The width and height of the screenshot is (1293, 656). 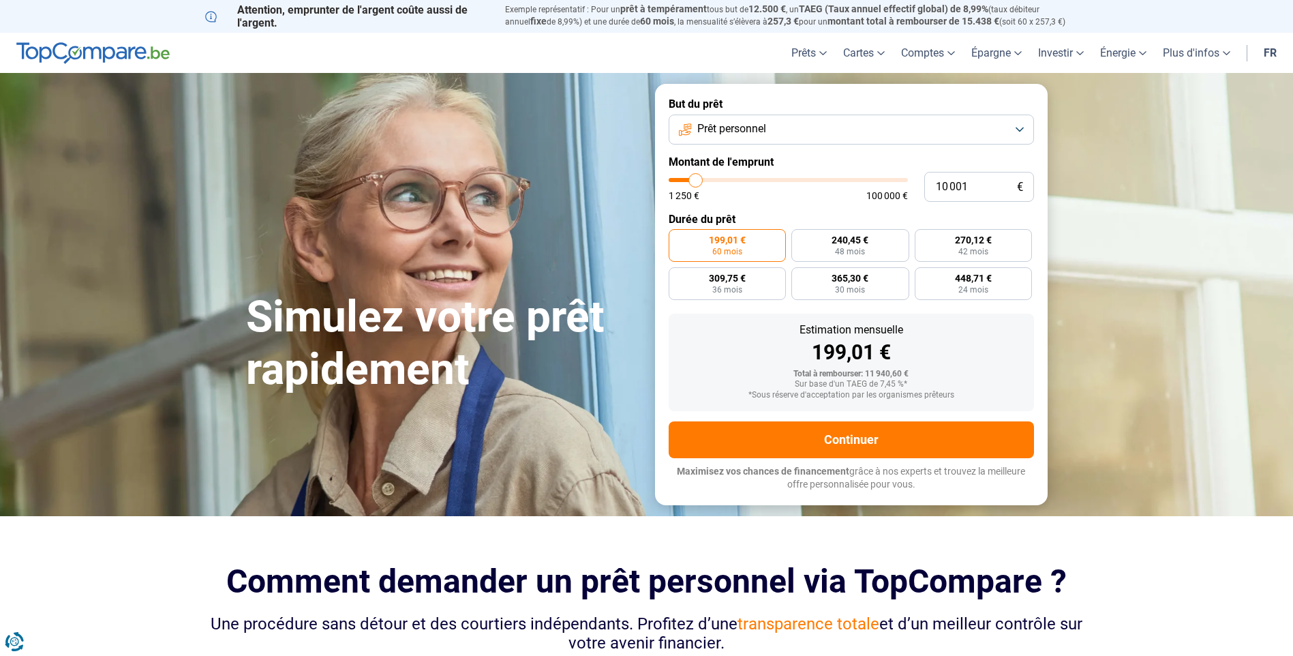 What do you see at coordinates (647, 581) in the screenshot?
I see `h2: Comment demander un prêt personnel via TopCompare ?` at bounding box center [647, 581].